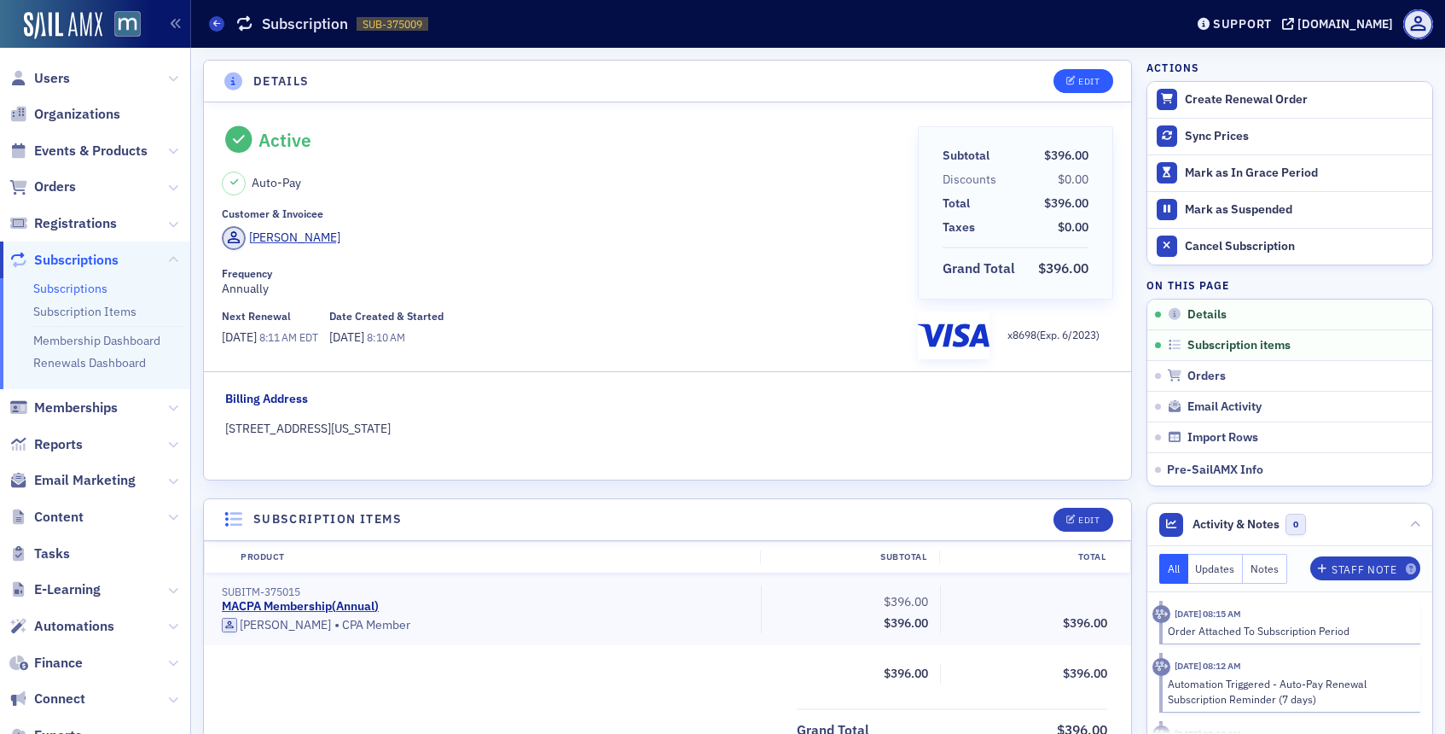  What do you see at coordinates (90, 363) in the screenshot?
I see `a: Renewals Dashboard` at bounding box center [90, 363].